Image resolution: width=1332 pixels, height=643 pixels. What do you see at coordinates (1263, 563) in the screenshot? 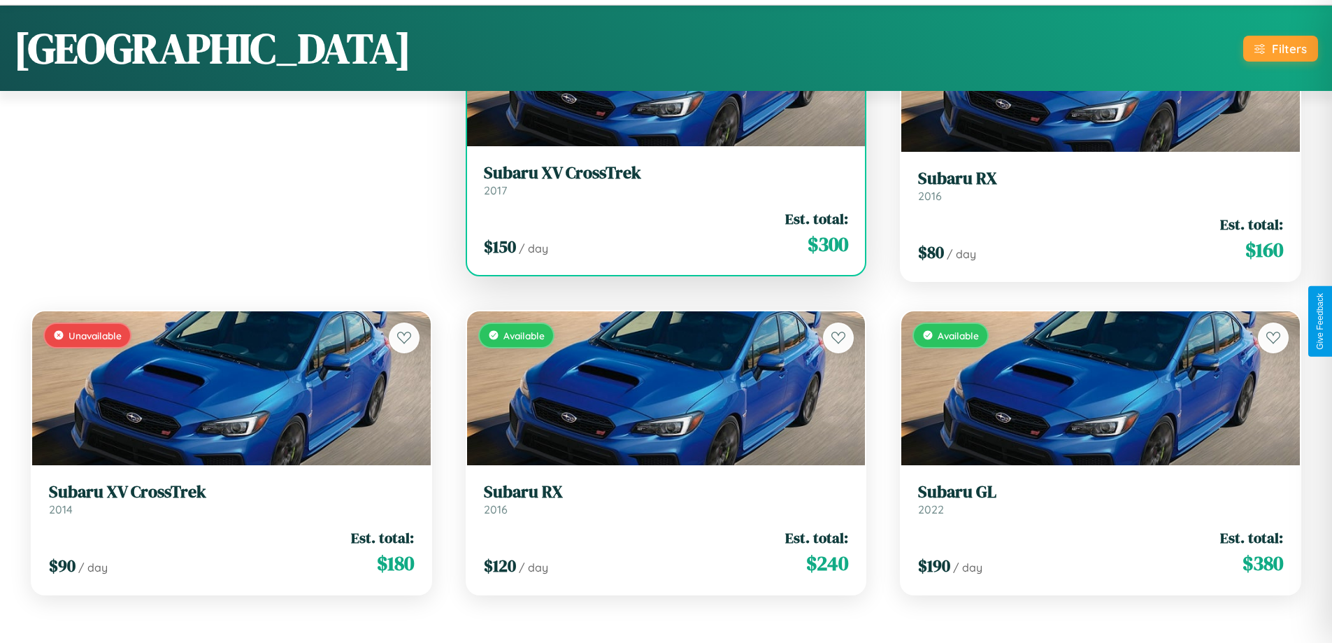
I see `span: $ 380` at bounding box center [1263, 563].